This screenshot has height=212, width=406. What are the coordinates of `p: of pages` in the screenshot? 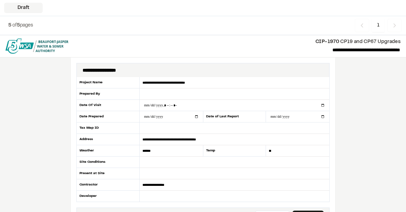 It's located at (21, 25).